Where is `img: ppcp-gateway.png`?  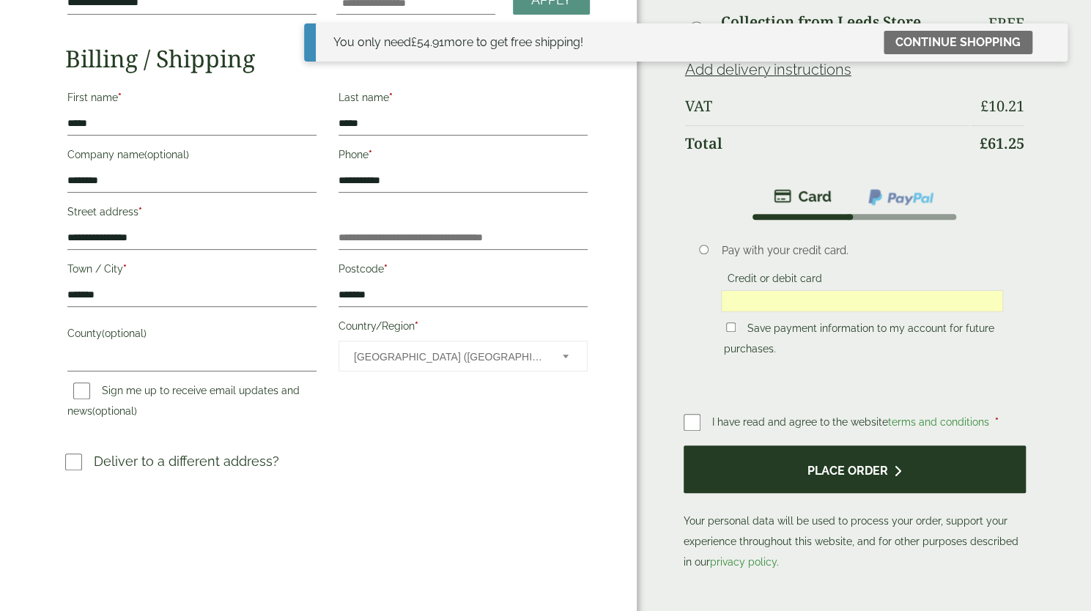 img: ppcp-gateway.png is located at coordinates (900, 197).